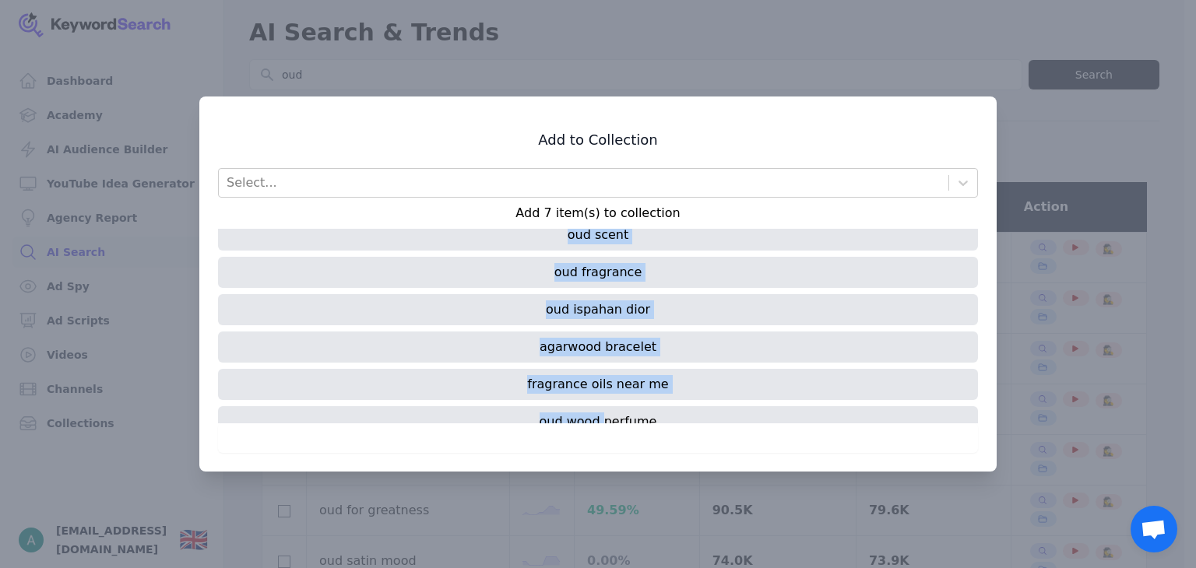 The image size is (1196, 568). I want to click on p: Add 7 item(s) to collection, so click(598, 213).